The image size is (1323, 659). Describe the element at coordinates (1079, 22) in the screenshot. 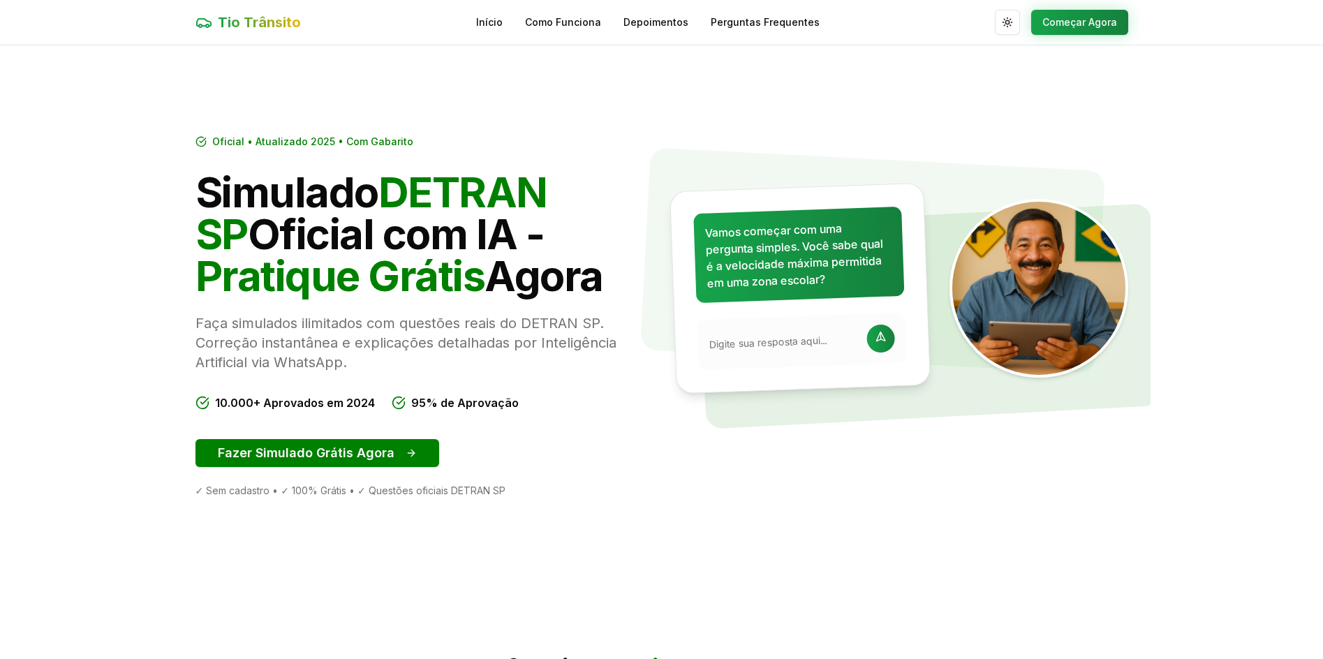

I see `a: Começar Agora` at that location.